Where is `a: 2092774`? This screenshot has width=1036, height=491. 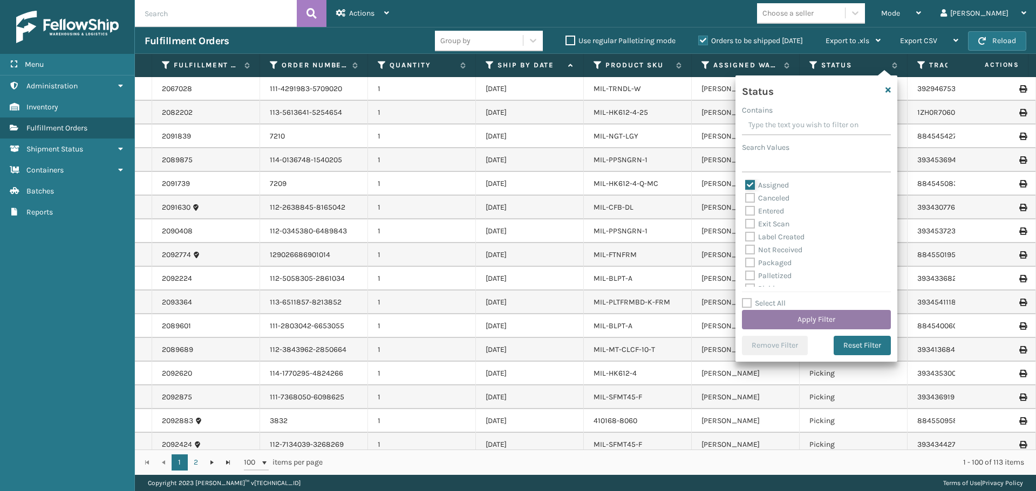 a: 2092774 is located at coordinates (176, 255).